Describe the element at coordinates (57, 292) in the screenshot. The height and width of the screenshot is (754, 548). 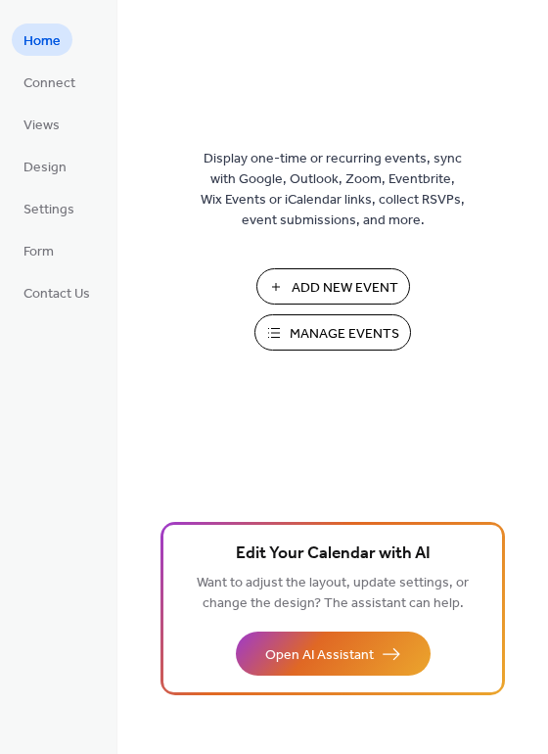
I see `a: Contact Us` at that location.